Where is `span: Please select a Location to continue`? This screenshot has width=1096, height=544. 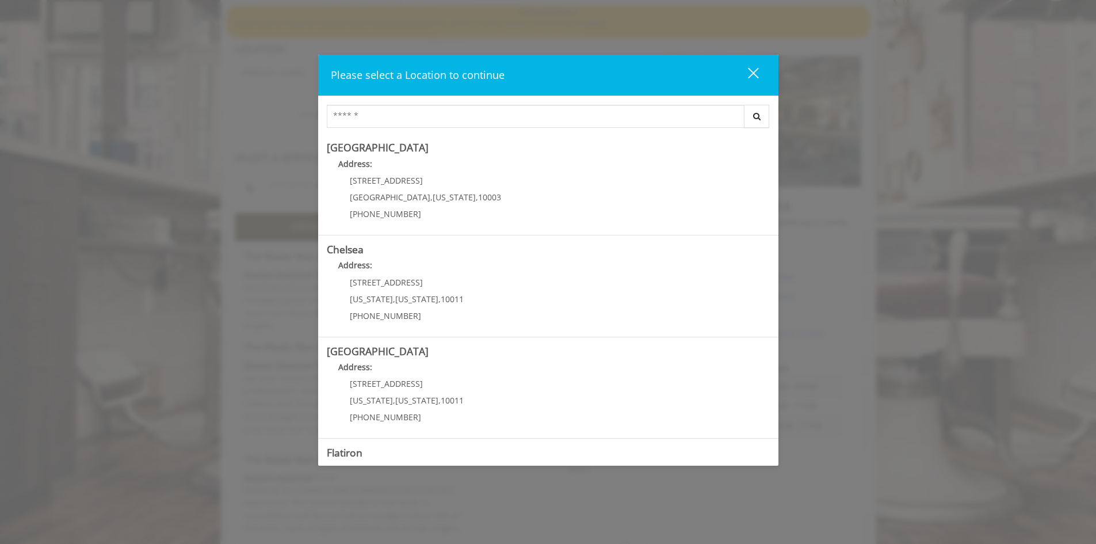
span: Please select a Location to continue is located at coordinates (418, 75).